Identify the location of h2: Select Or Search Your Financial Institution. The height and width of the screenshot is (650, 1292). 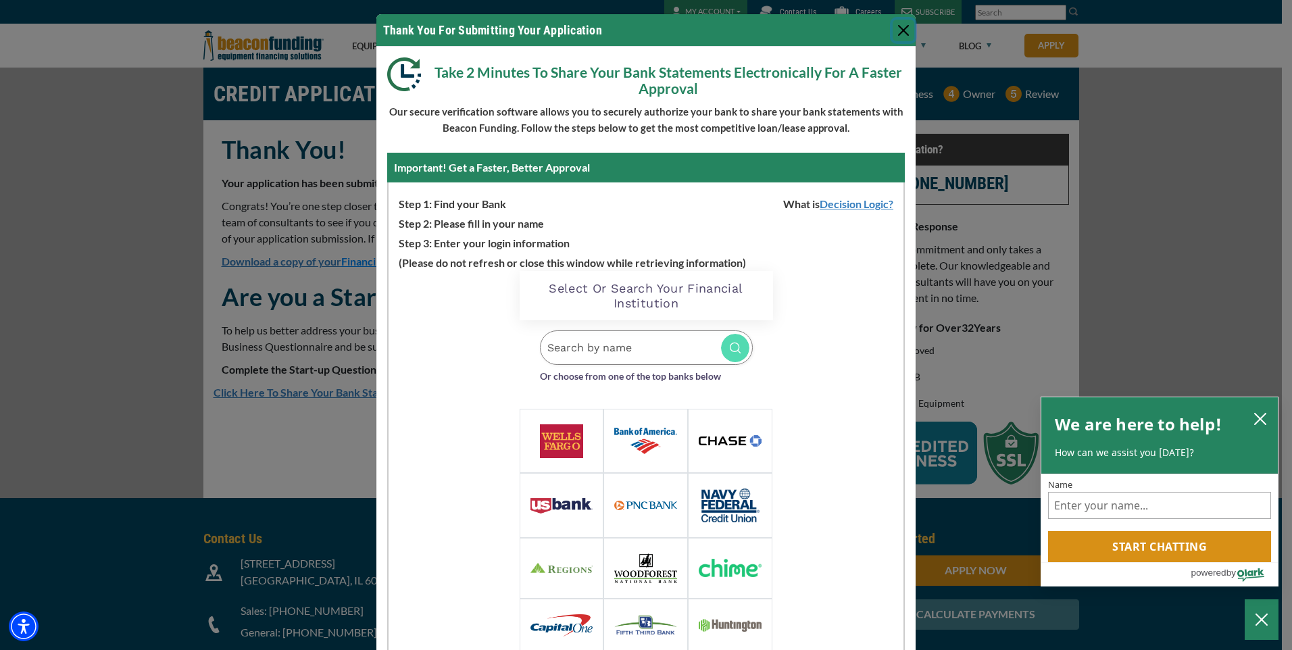
(646, 295).